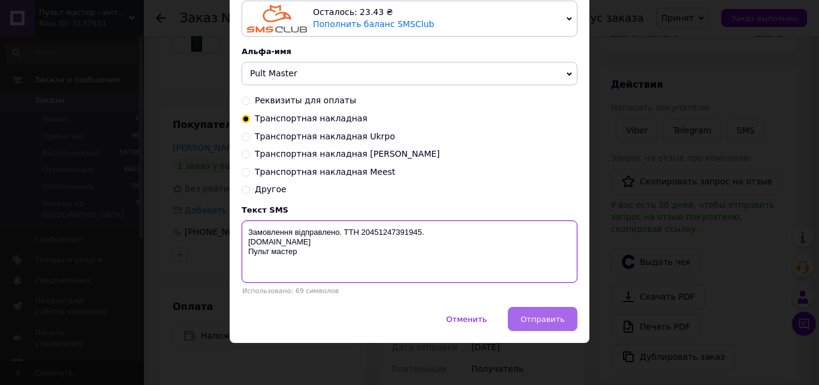 The height and width of the screenshot is (385, 819). Describe the element at coordinates (305, 100) in the screenshot. I see `span: Реквизиты для оплаты` at that location.